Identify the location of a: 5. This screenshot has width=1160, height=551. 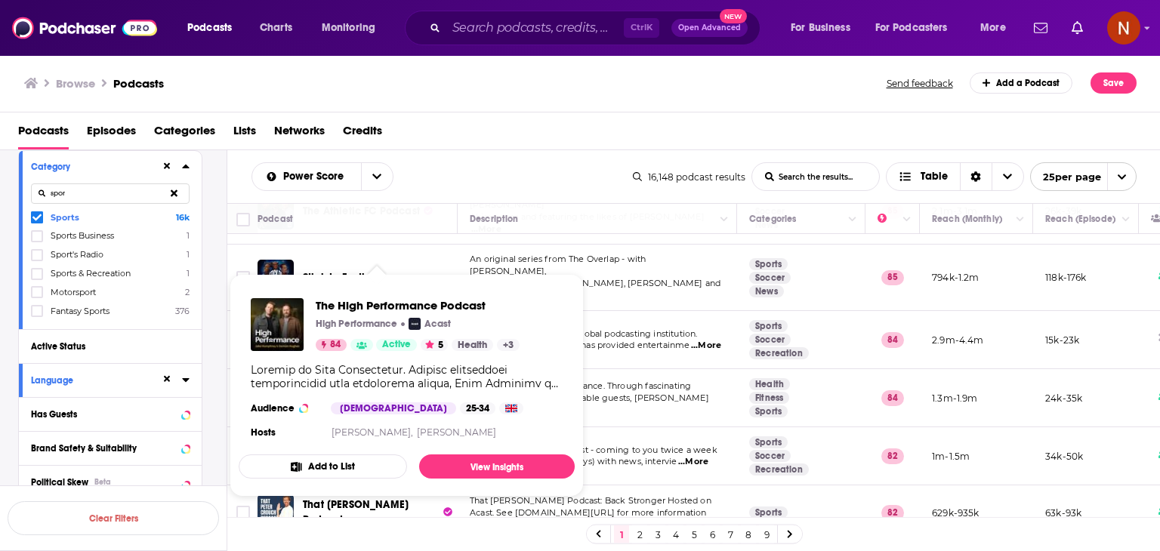
(694, 535).